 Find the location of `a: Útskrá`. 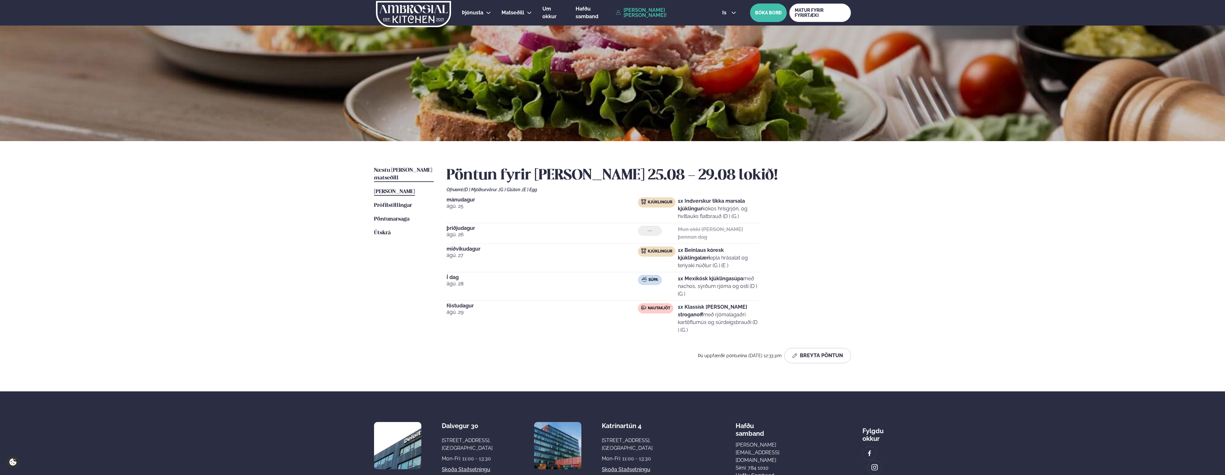

a: Útskrá is located at coordinates (382, 233).